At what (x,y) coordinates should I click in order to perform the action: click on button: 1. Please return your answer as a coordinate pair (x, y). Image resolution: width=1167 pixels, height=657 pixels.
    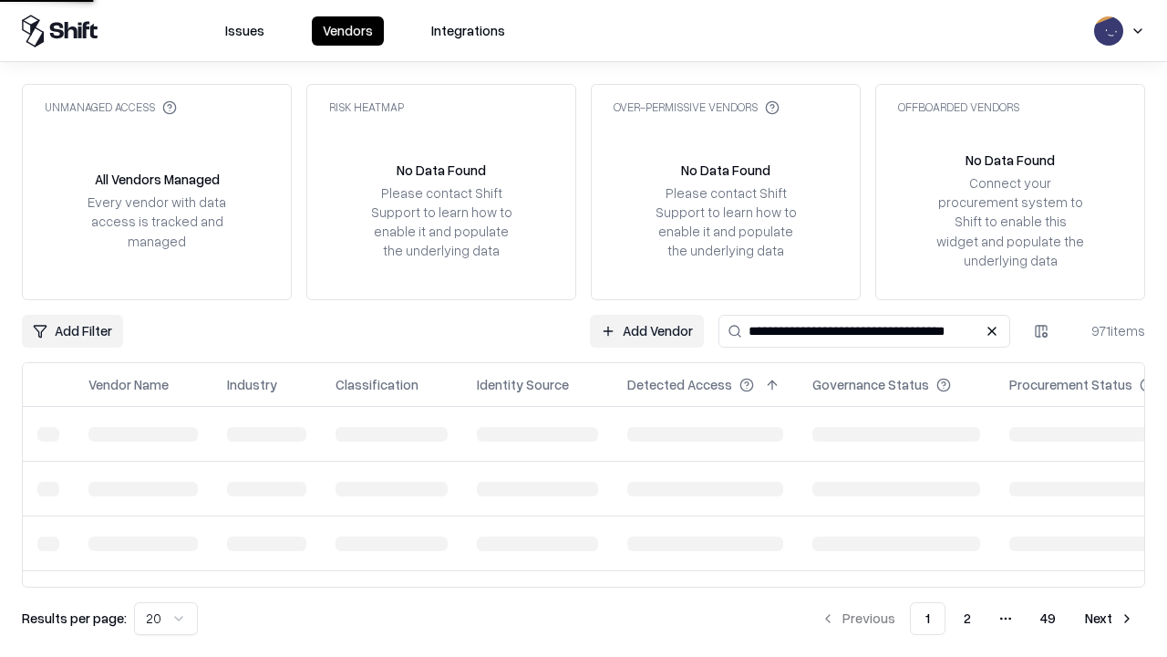
    Looking at the image, I should click on (928, 618).